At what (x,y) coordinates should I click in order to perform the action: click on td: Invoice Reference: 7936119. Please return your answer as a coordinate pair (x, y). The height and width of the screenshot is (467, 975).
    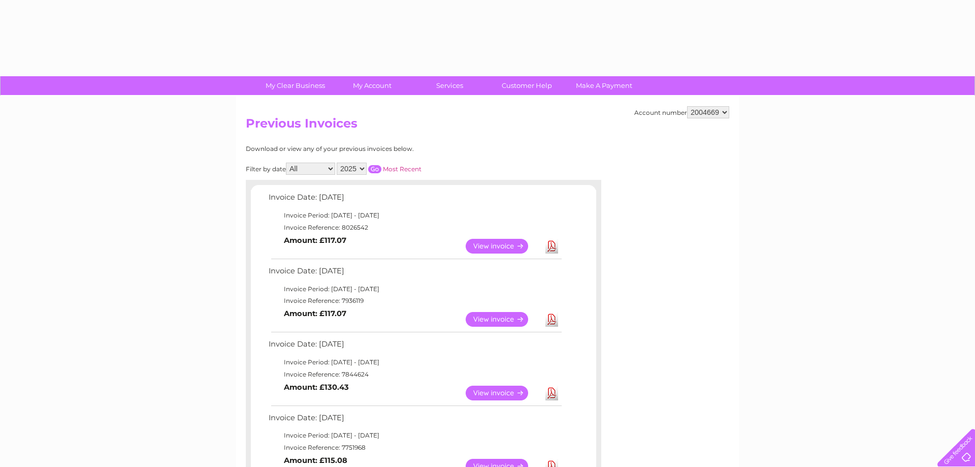
    Looking at the image, I should click on (415, 301).